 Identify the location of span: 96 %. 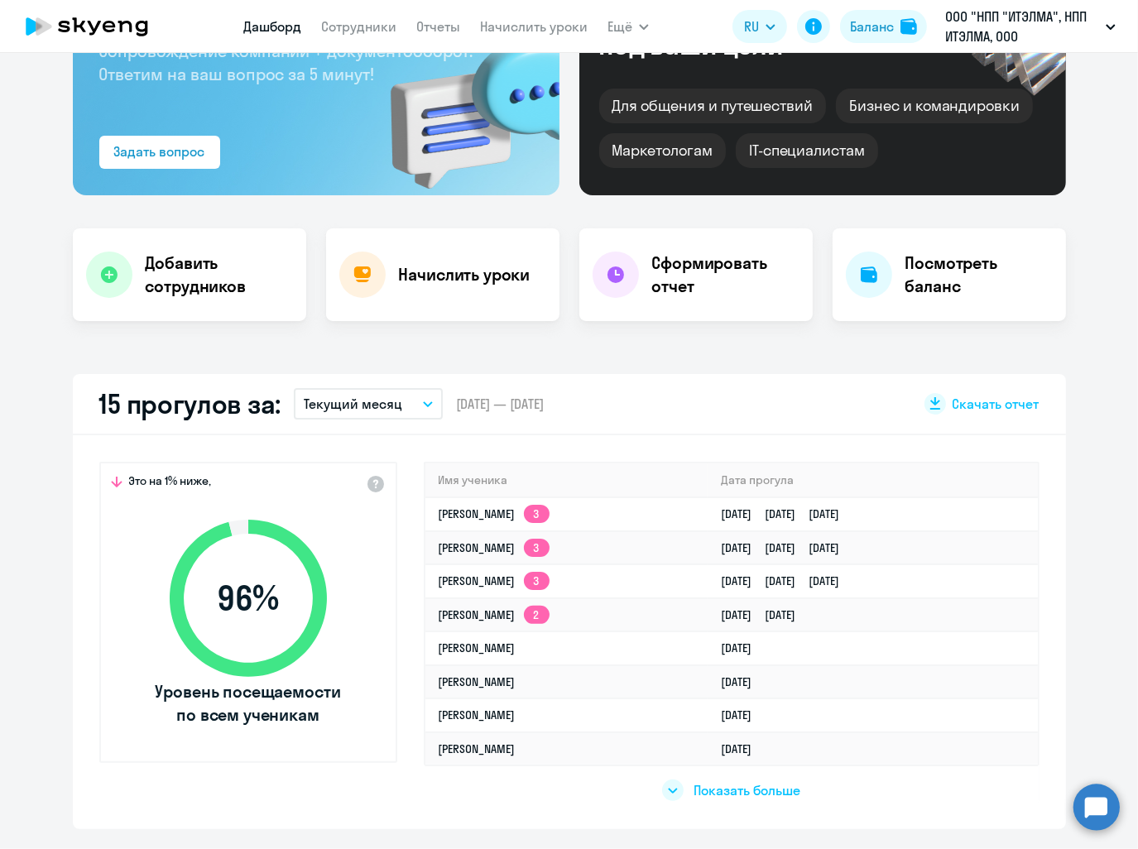
(248, 598).